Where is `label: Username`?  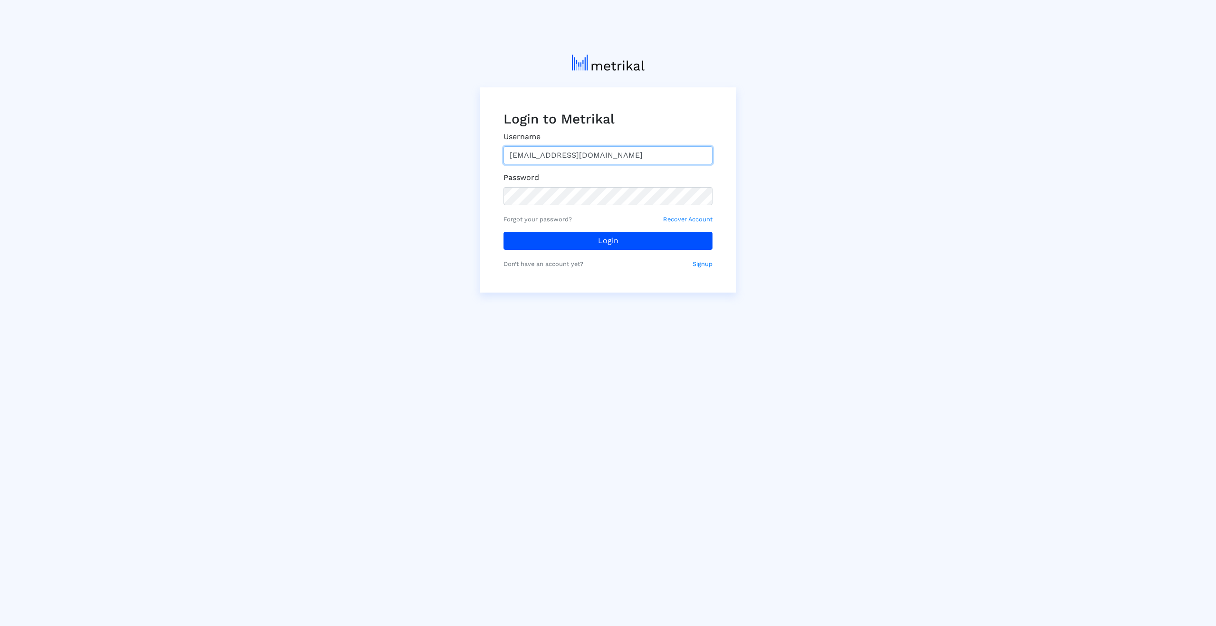
label: Username is located at coordinates (522, 137).